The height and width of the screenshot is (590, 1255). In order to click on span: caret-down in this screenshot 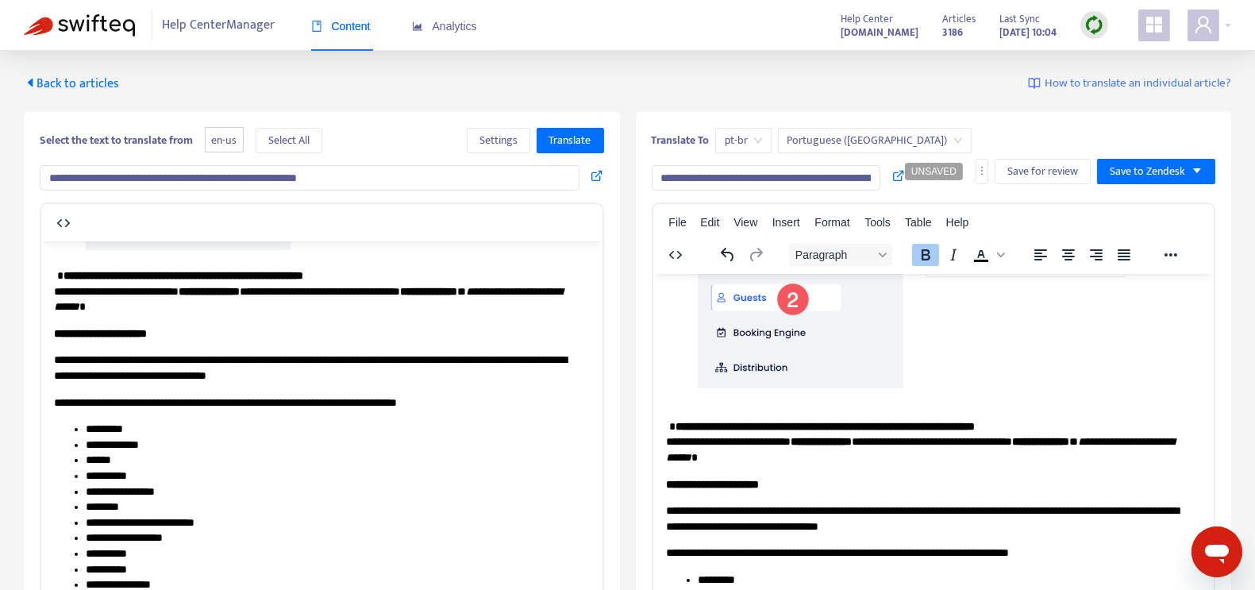, I will do `click(1197, 171)`.